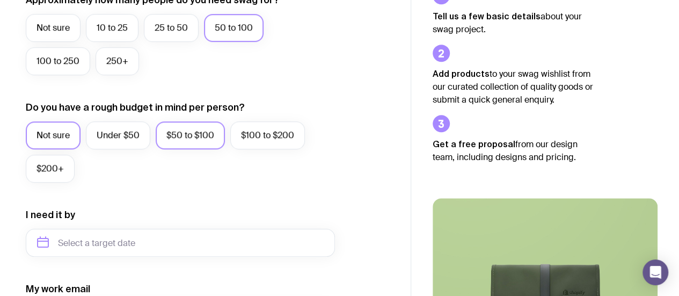  I want to click on label: My work email, so click(58, 289).